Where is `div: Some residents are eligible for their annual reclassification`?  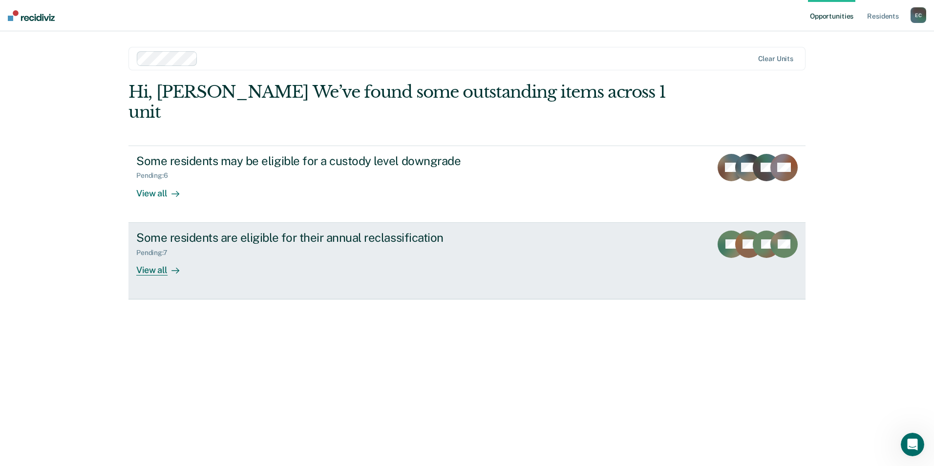 div: Some residents are eligible for their annual reclassification is located at coordinates (308, 238).